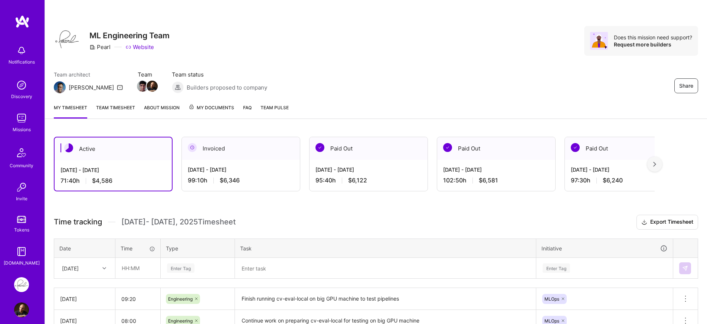  What do you see at coordinates (230, 180) in the screenshot?
I see `span: $6,346` at bounding box center [230, 180].